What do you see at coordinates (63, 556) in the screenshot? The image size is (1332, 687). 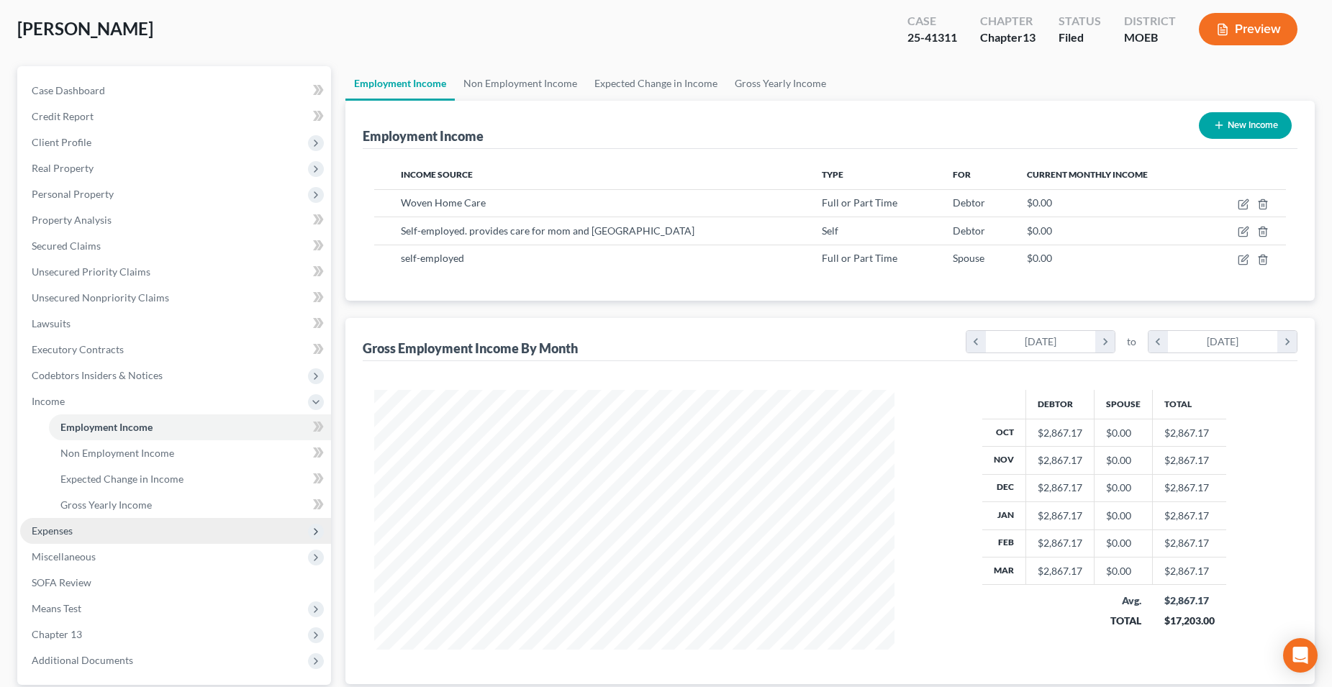 I see `span: Miscellaneous` at bounding box center [63, 556].